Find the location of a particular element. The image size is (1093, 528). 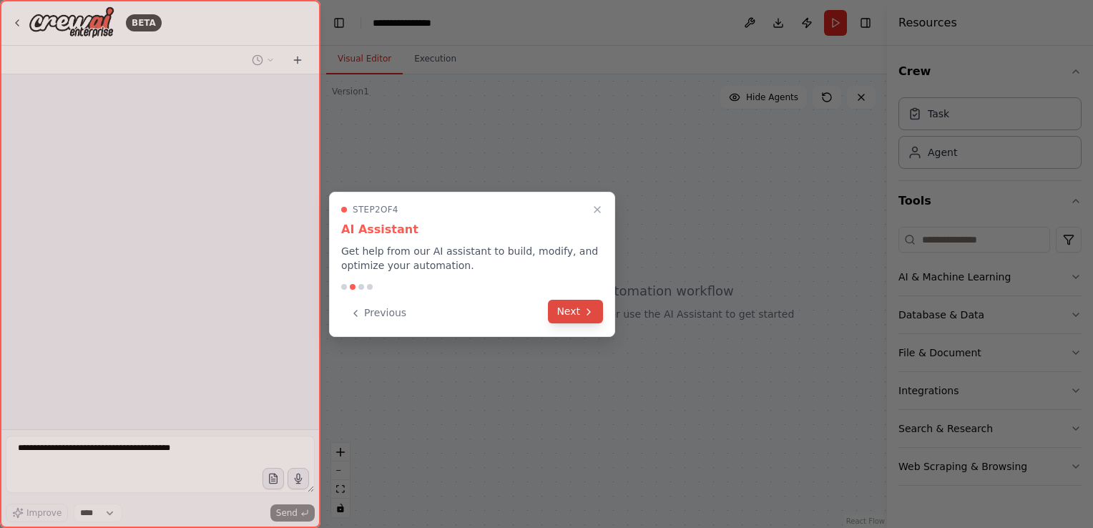

h3: AI Assistant is located at coordinates (472, 230).